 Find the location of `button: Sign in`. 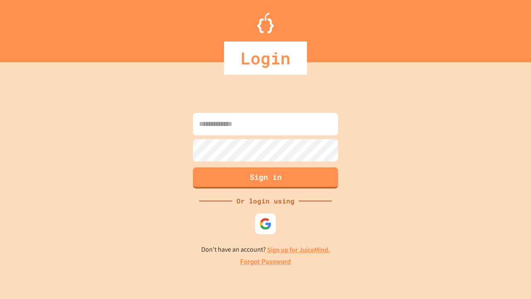

button: Sign in is located at coordinates (265, 177).